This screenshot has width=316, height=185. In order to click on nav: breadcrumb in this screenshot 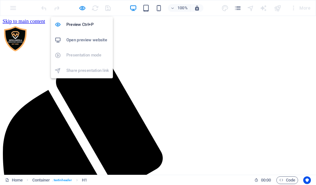, I will do `click(60, 180)`.